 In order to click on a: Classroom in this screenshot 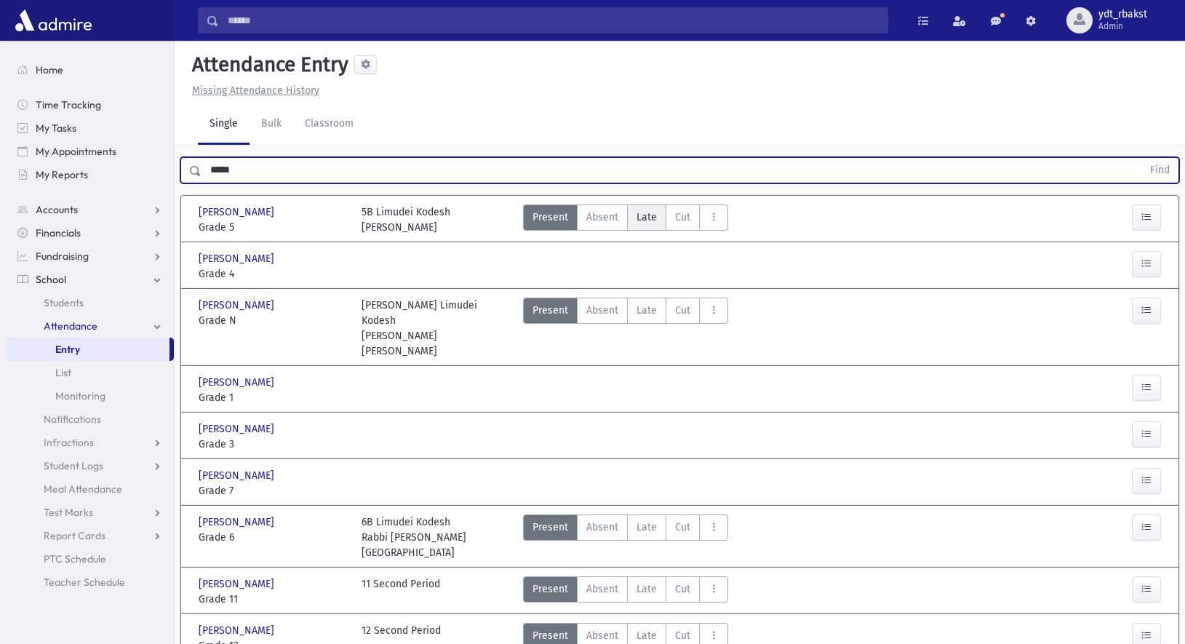, I will do `click(329, 124)`.